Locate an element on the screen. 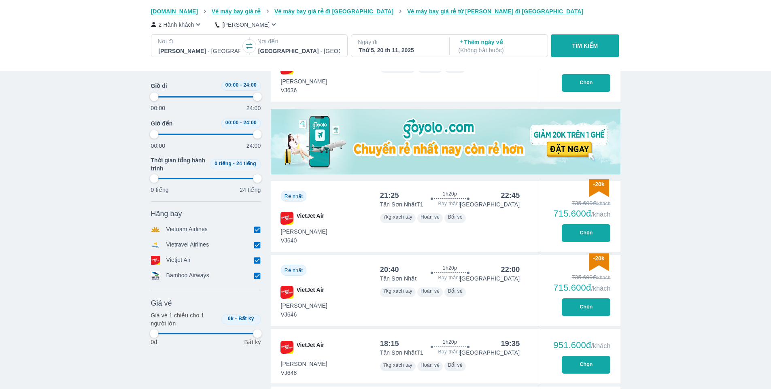 Image resolution: width=771 pixels, height=389 pixels. p: Tân Sơn Nhất is located at coordinates (398, 278).